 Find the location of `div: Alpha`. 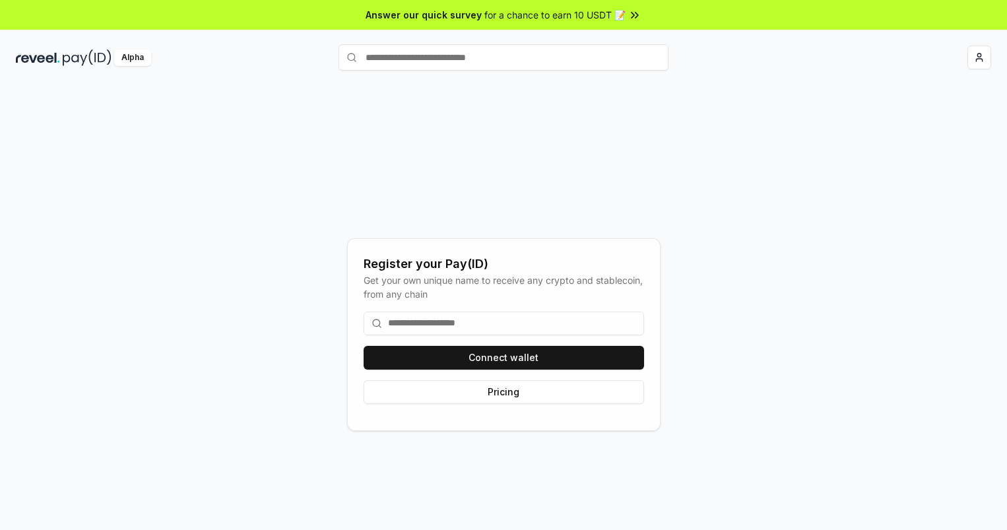

div: Alpha is located at coordinates (133, 57).